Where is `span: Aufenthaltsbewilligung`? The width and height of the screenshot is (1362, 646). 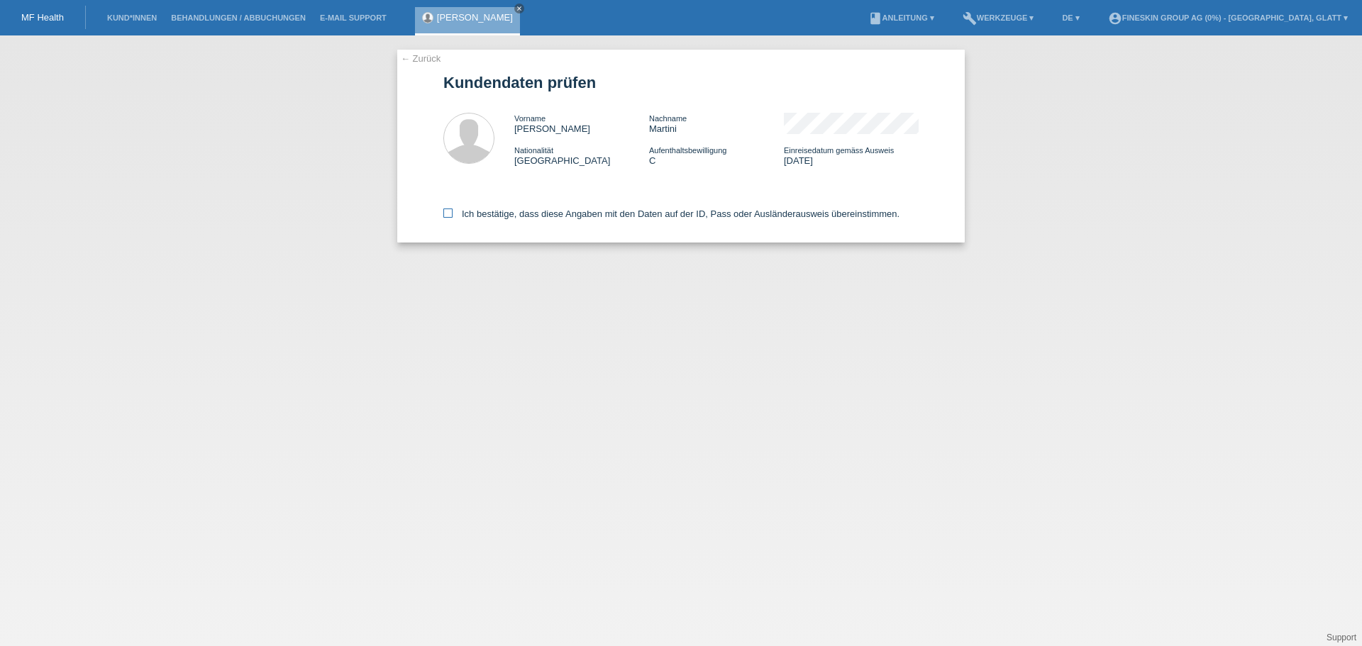
span: Aufenthaltsbewilligung is located at coordinates (687, 150).